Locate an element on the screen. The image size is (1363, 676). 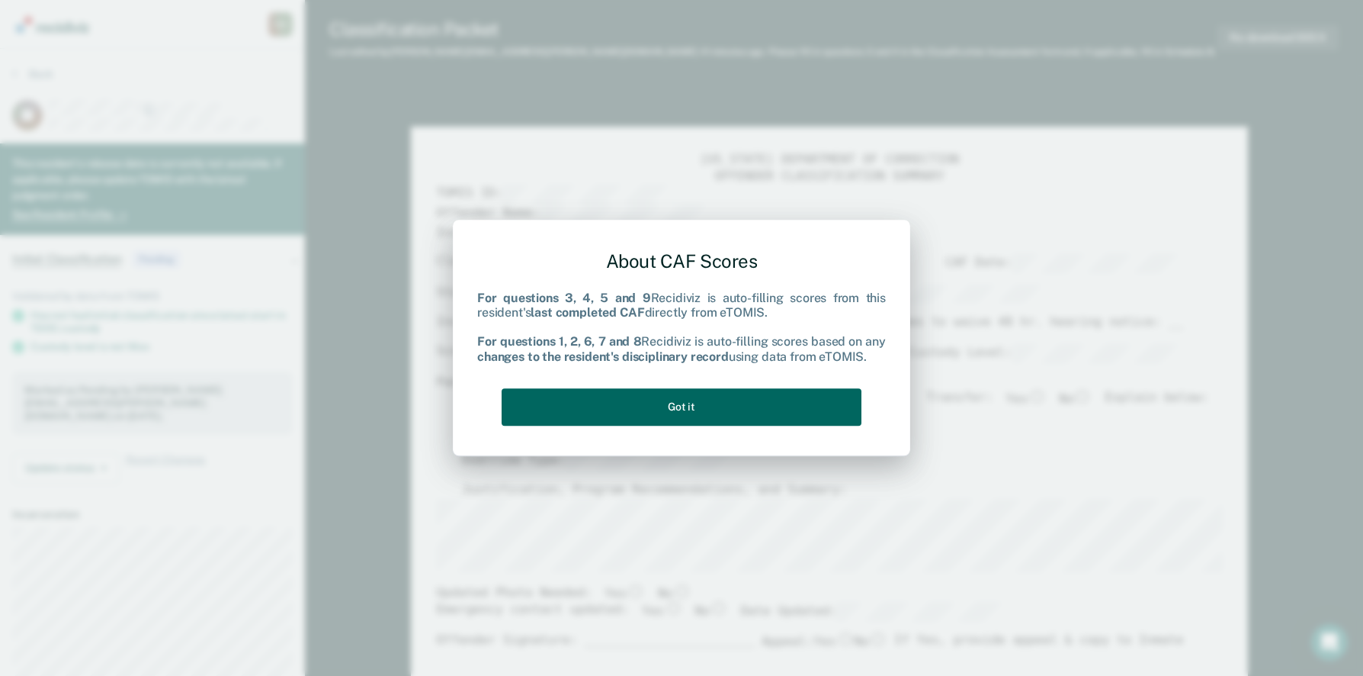
b: changes to the resident's disciplinary record is located at coordinates (603, 356).